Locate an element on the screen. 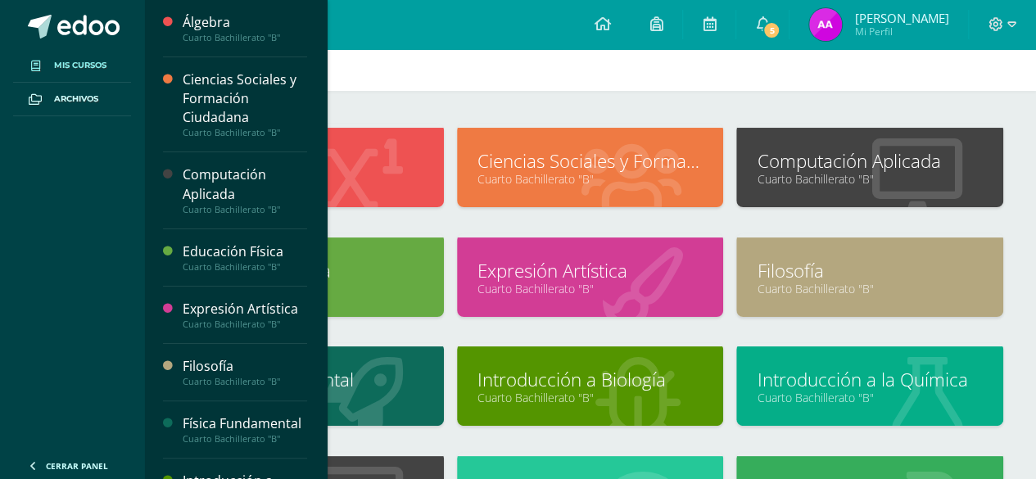  a: Archivos is located at coordinates (72, 99).